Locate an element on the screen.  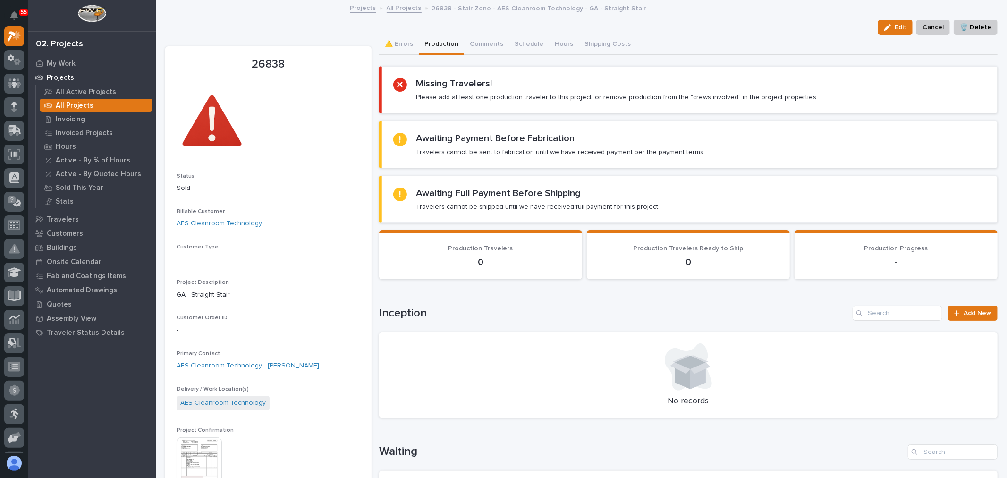
p: 26838 is located at coordinates (268, 64).